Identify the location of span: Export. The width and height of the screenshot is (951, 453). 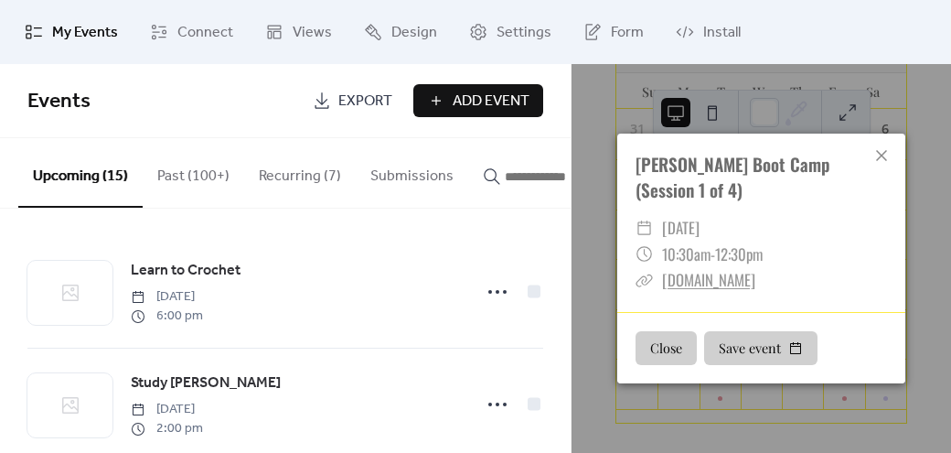
(365, 101).